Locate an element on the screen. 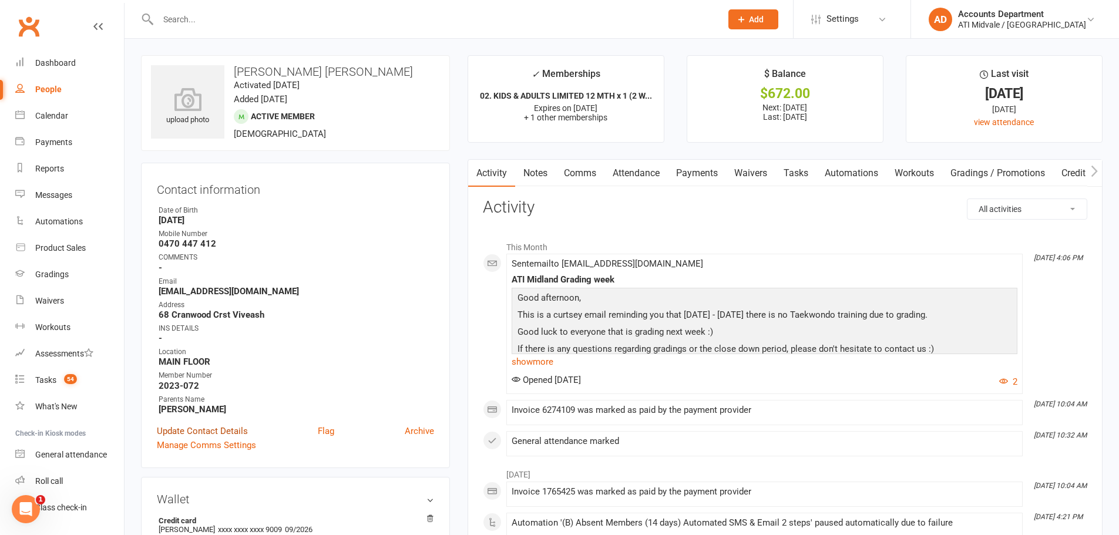 The width and height of the screenshot is (1119, 535). div: Parents Name is located at coordinates (296, 399).